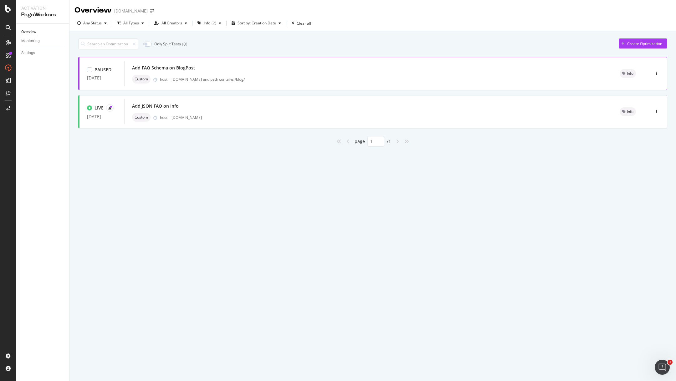 This screenshot has width=676, height=381. Describe the element at coordinates (643, 44) in the screenshot. I see `button: Create Optimization` at that location.